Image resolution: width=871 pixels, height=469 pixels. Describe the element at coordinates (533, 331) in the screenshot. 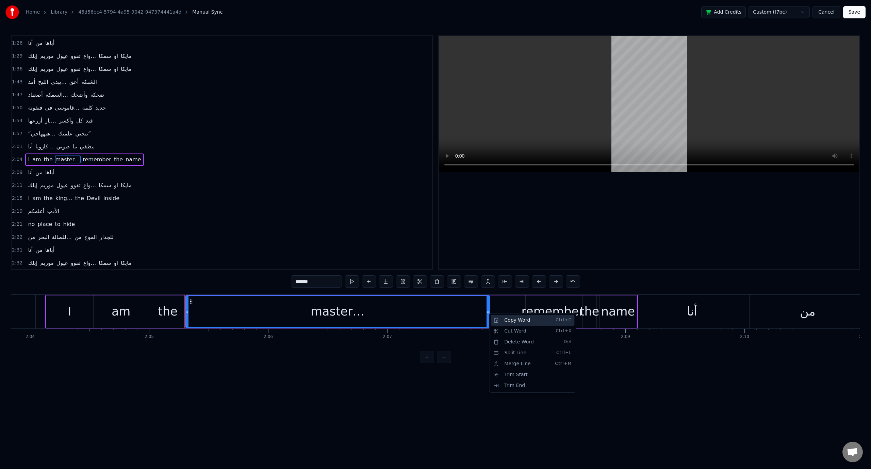

I see `div: Cut Word` at that location.